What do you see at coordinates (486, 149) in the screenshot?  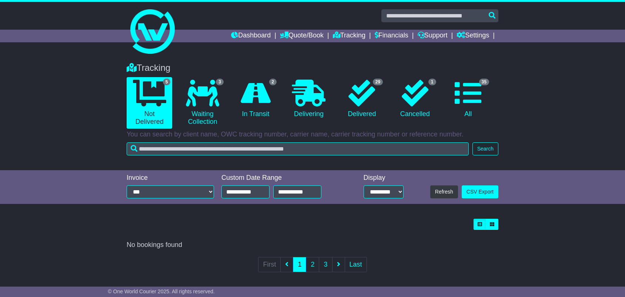 I see `button: Search` at bounding box center [486, 149].